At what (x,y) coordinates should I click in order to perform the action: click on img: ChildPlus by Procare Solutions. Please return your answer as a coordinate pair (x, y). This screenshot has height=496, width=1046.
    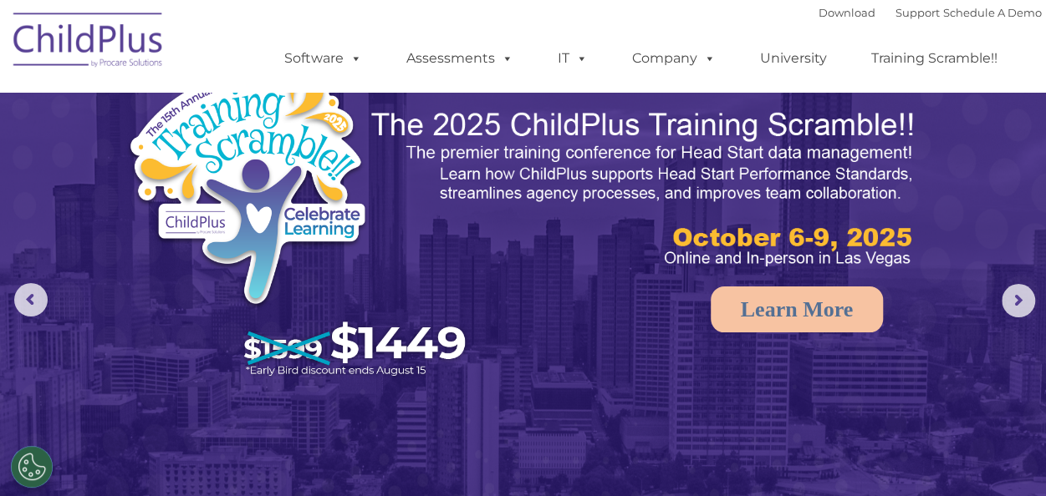
    Looking at the image, I should click on (89, 43).